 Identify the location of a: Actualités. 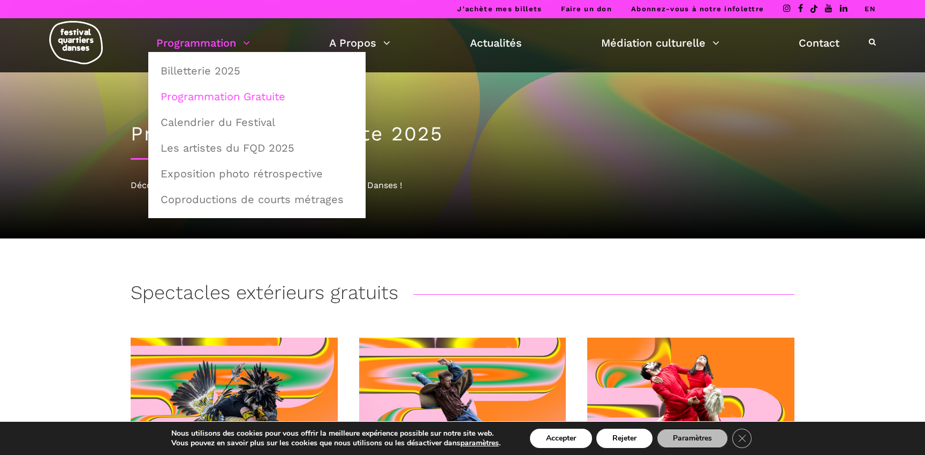
(496, 43).